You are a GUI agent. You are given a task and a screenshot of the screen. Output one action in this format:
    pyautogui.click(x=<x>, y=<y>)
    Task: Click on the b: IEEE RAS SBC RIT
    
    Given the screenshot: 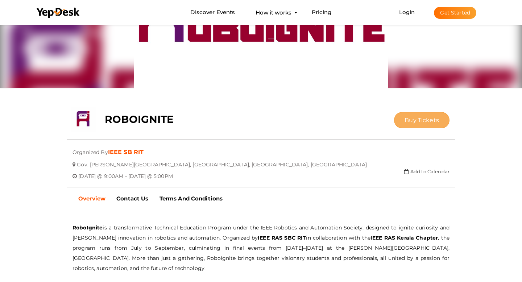 What is the action you would take?
    pyautogui.click(x=282, y=238)
    